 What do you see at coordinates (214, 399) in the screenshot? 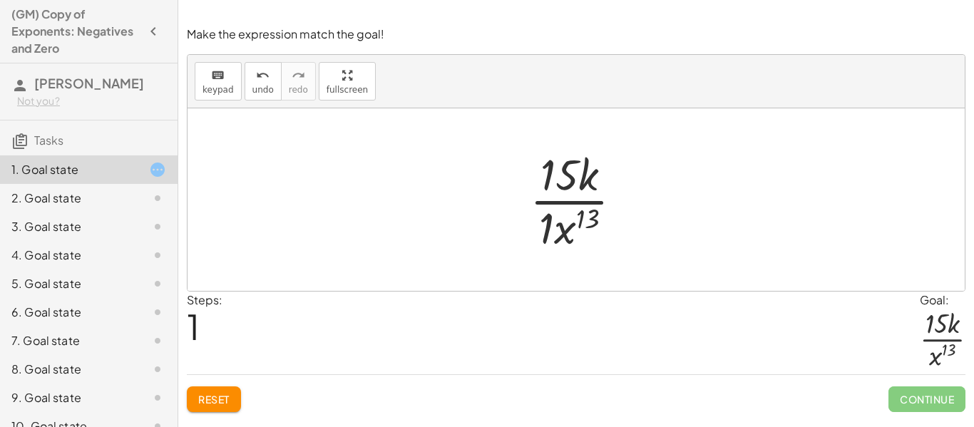
I see `button: Reset` at bounding box center [214, 399].